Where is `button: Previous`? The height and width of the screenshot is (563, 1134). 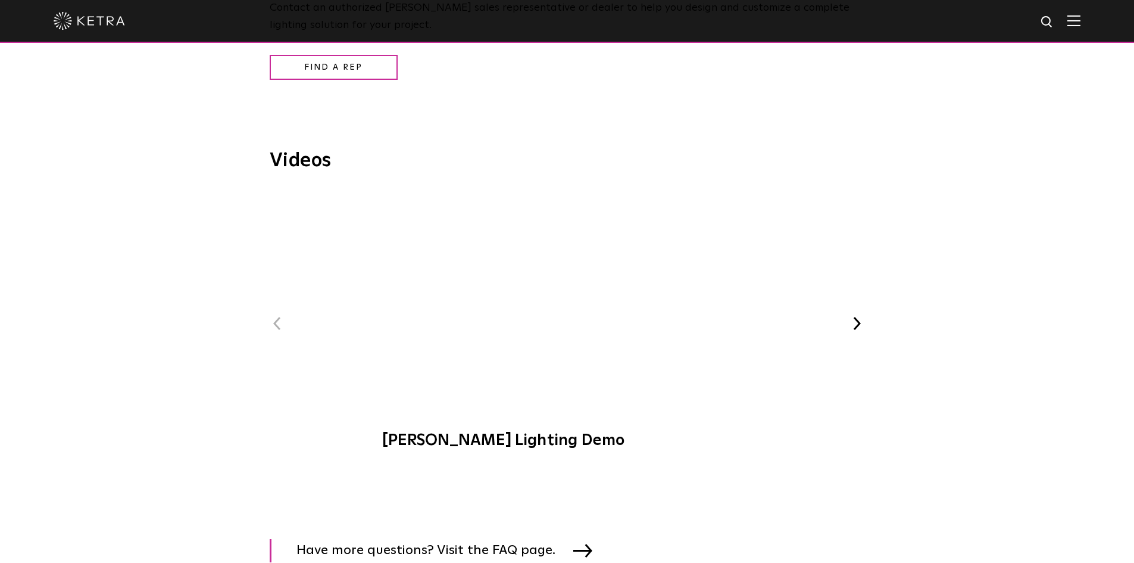 button: Previous is located at coordinates (277, 323).